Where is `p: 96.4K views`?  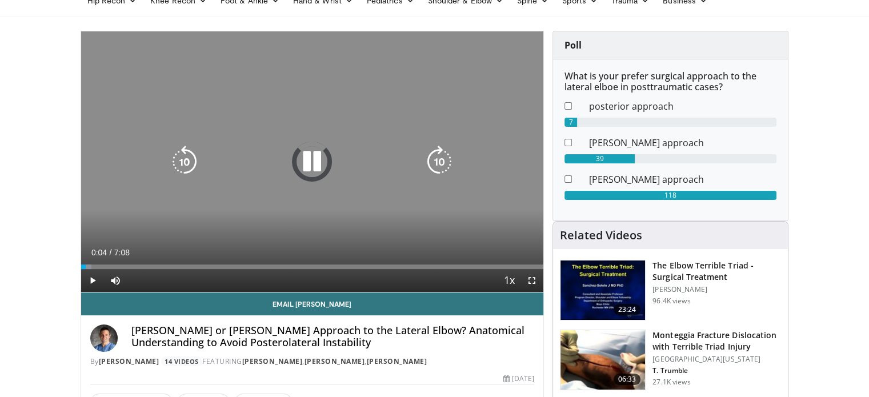 p: 96.4K views is located at coordinates (672, 301).